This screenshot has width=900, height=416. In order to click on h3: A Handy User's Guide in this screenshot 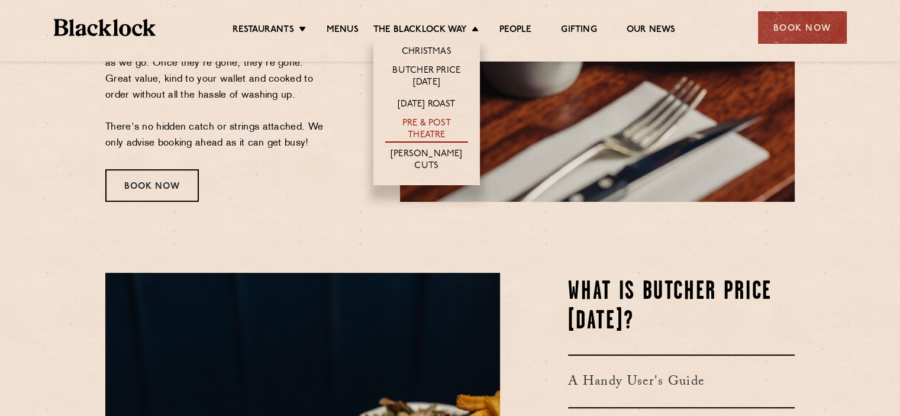, I will do `click(681, 381)`.